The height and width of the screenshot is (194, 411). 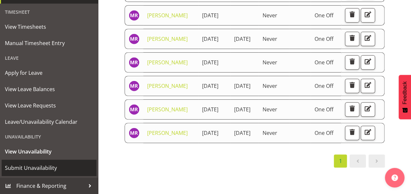 I want to click on span: Feedback, so click(x=405, y=93).